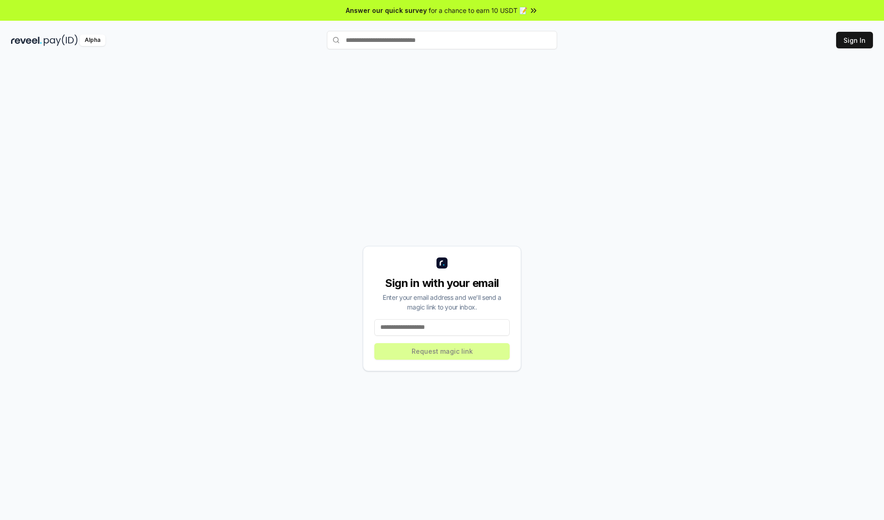 This screenshot has height=520, width=884. Describe the element at coordinates (26, 40) in the screenshot. I see `img: reveel_dark` at that location.